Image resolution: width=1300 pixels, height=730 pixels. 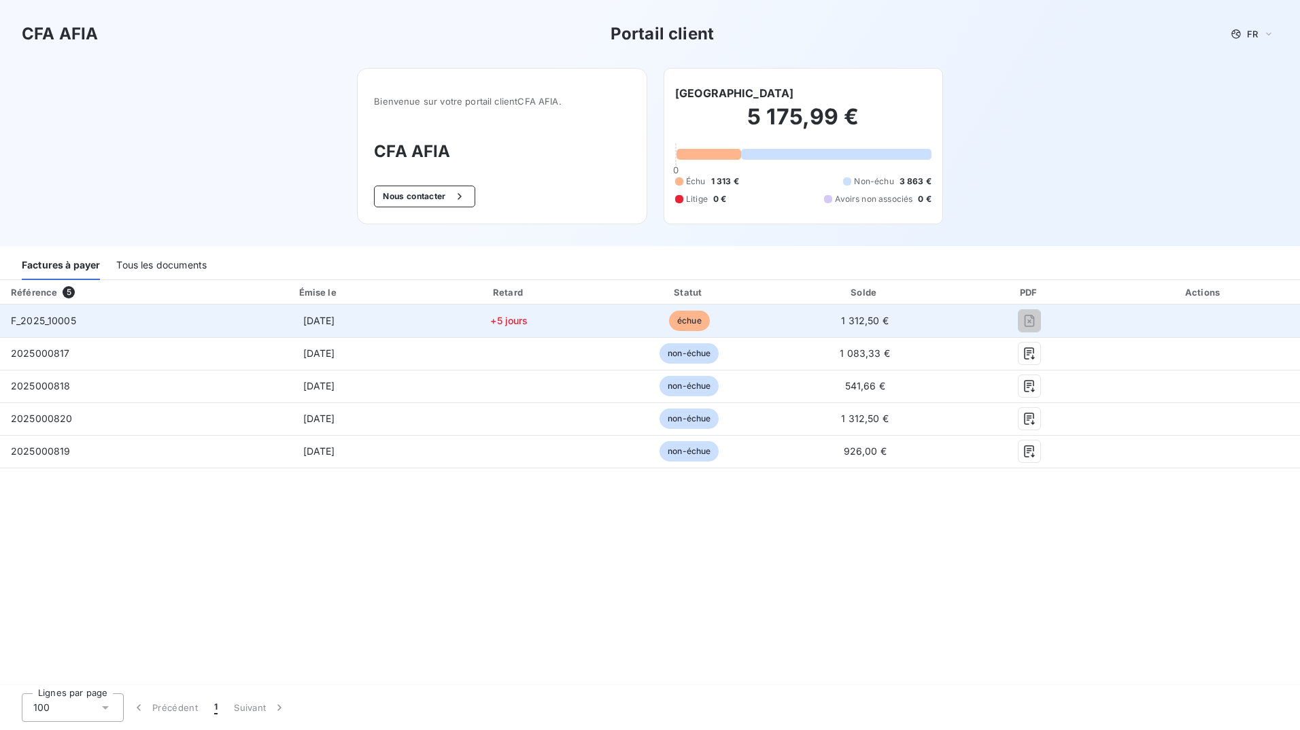 What do you see at coordinates (34, 292) in the screenshot?
I see `div: Référence` at bounding box center [34, 292].